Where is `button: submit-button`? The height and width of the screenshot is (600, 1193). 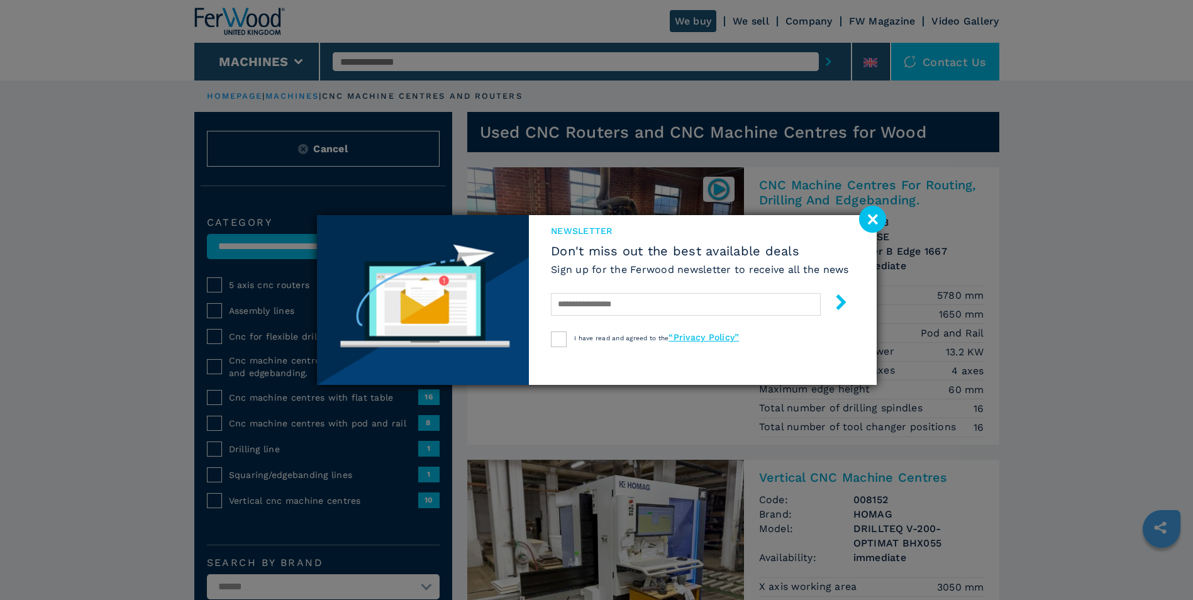 button: submit-button is located at coordinates (834, 304).